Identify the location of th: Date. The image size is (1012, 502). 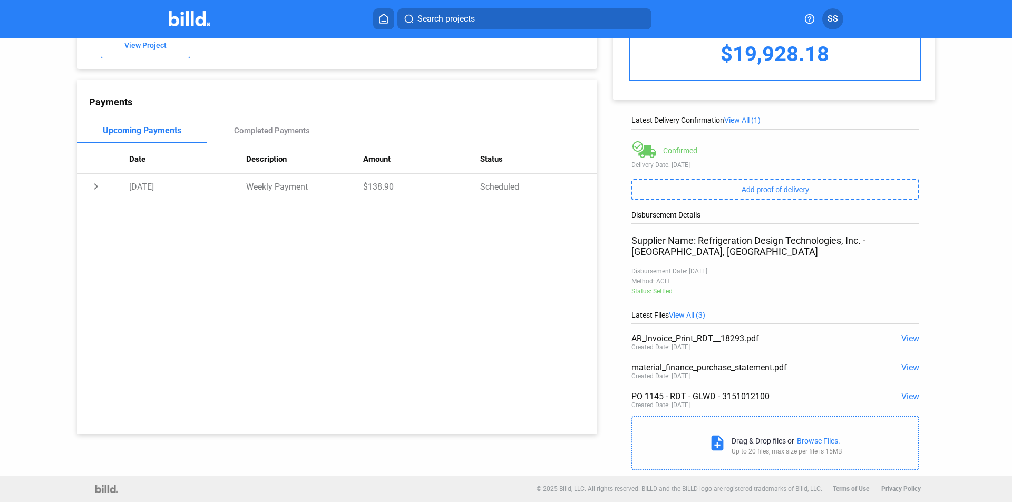
(188, 159).